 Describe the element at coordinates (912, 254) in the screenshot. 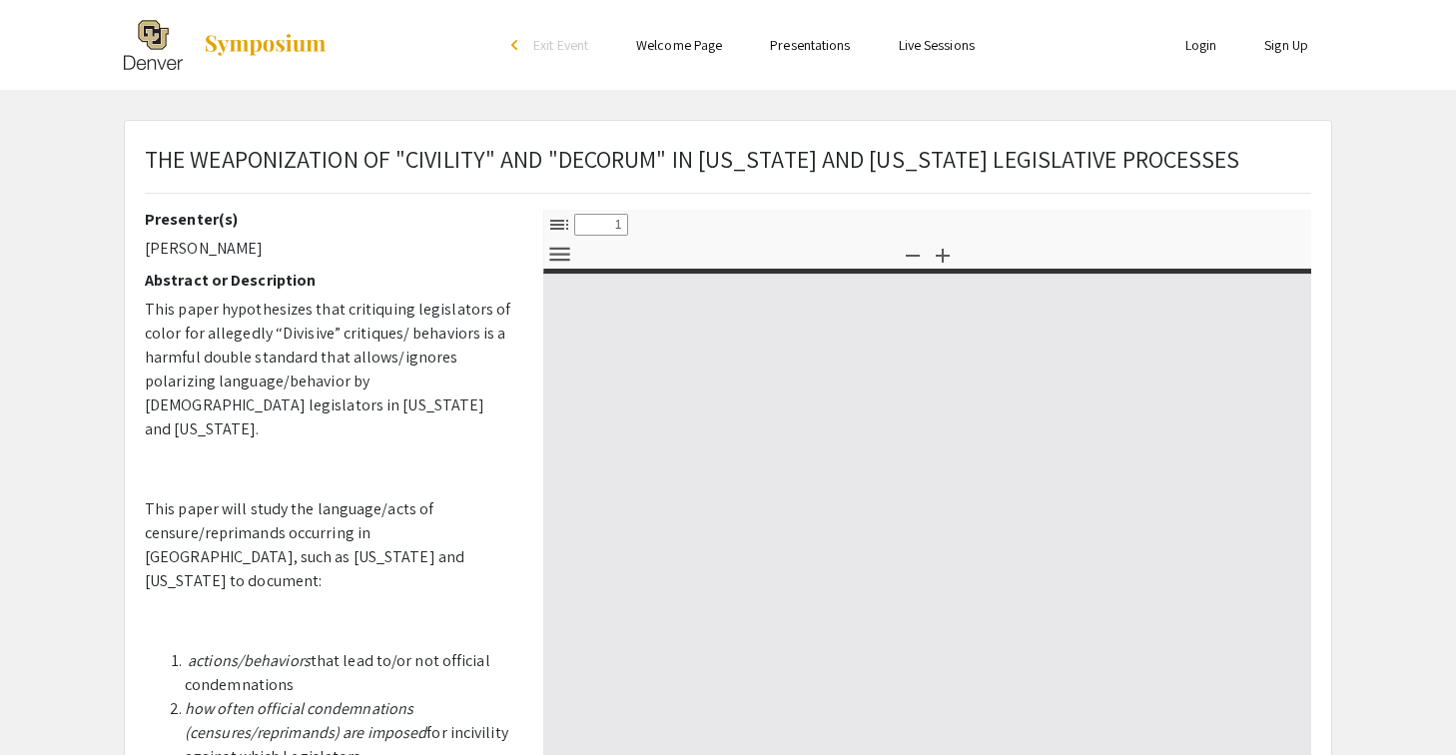

I see `button: Zoom Out` at that location.